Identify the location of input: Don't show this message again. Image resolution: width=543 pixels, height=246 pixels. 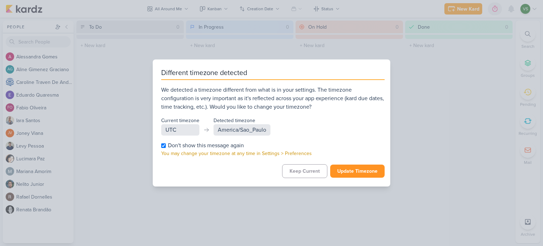
(163, 145).